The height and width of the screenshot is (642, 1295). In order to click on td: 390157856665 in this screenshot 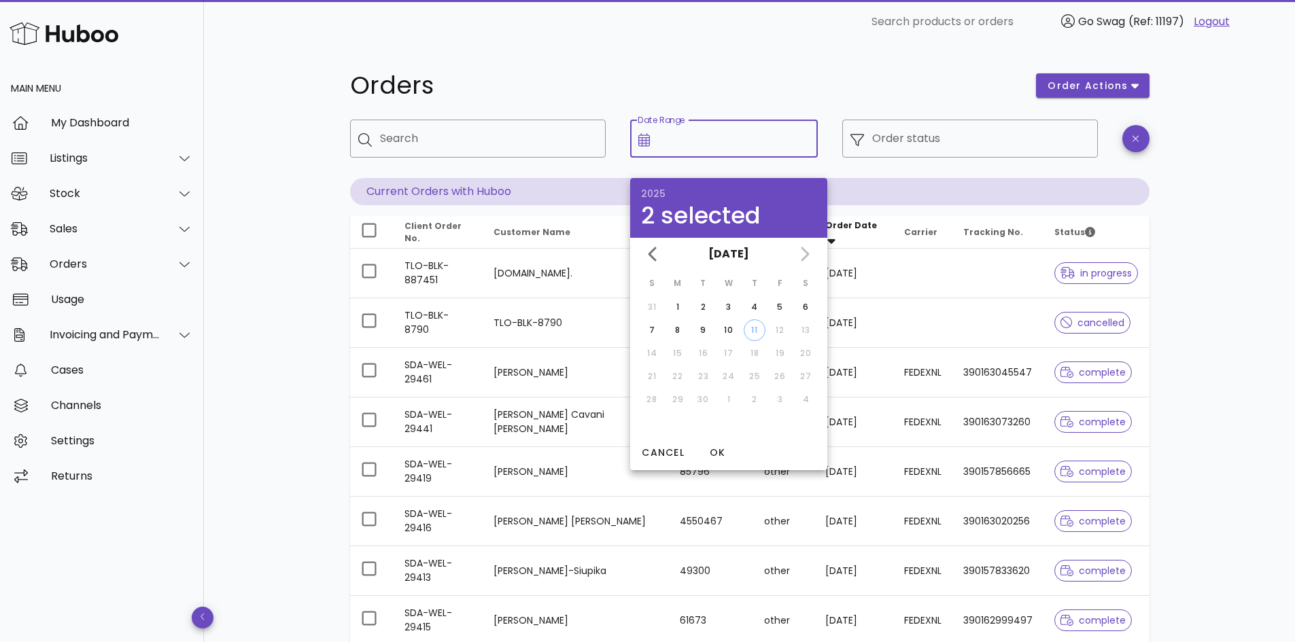, I will do `click(998, 472)`.